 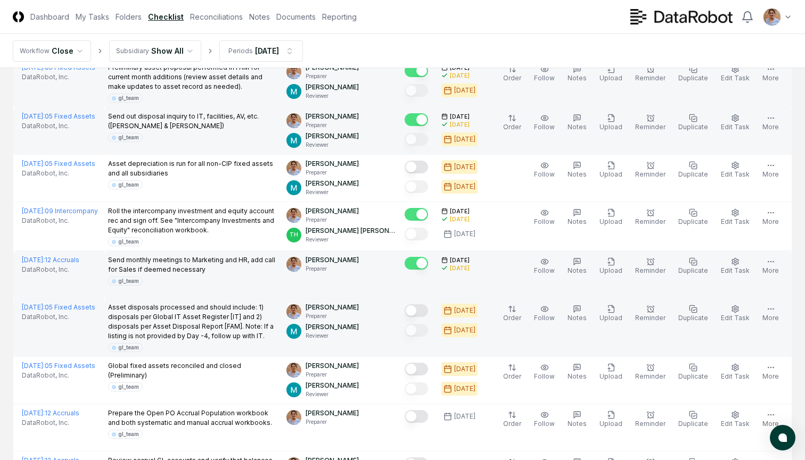 What do you see at coordinates (193, 221) in the screenshot?
I see `p: Roll the intercompany investment and equity account rec and sign off. See "Intercompany Investmen...` at bounding box center [193, 221].